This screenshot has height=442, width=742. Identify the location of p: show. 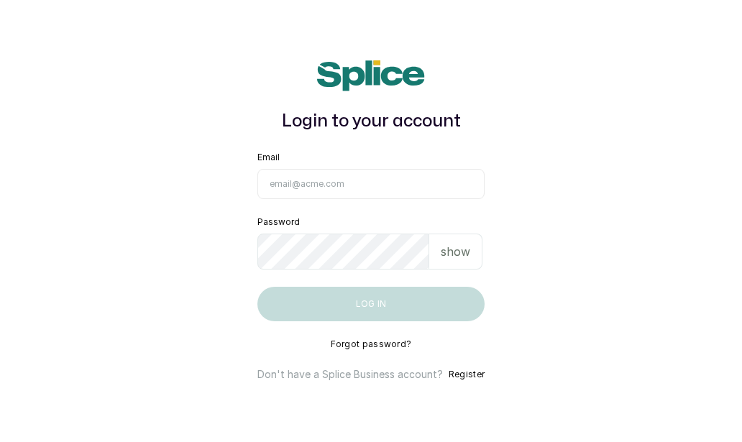
(455, 252).